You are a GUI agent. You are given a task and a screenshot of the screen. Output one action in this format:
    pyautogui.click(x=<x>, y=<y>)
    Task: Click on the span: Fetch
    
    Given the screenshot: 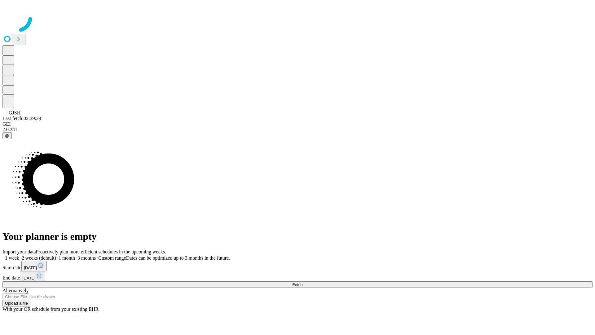 What is the action you would take?
    pyautogui.click(x=297, y=284)
    